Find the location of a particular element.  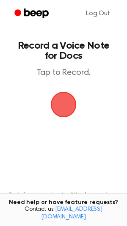

span: Contact us is located at coordinates (64, 214).